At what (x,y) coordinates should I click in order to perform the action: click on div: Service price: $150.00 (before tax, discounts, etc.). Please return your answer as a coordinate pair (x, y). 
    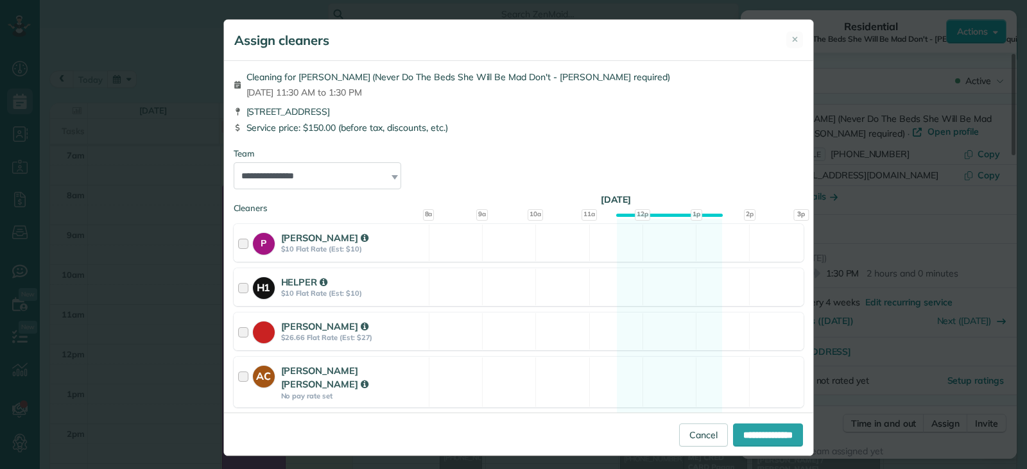
    Looking at the image, I should click on (519, 128).